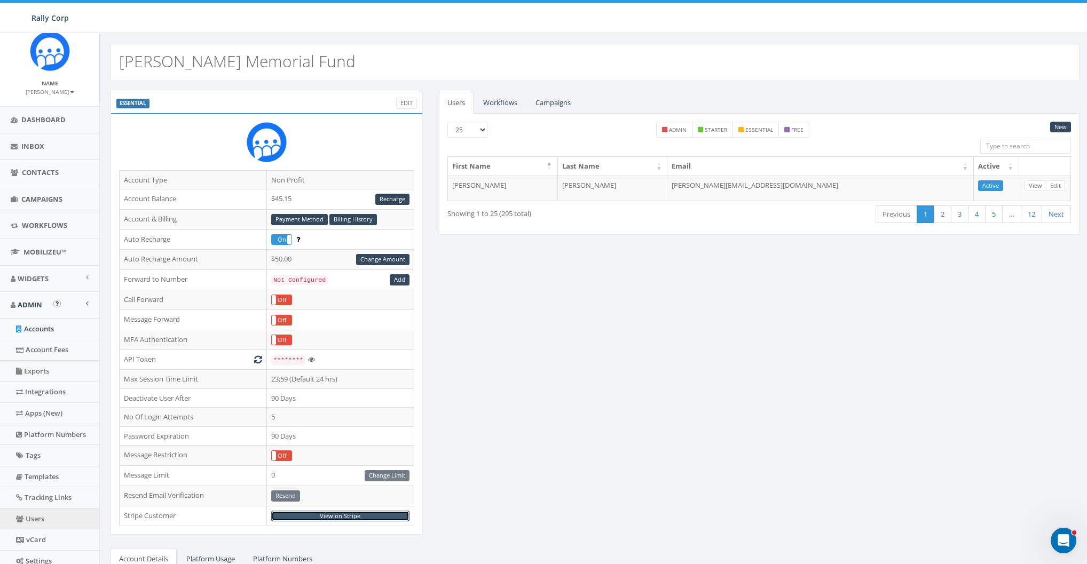  What do you see at coordinates (943, 214) in the screenshot?
I see `a: 2` at bounding box center [943, 214].